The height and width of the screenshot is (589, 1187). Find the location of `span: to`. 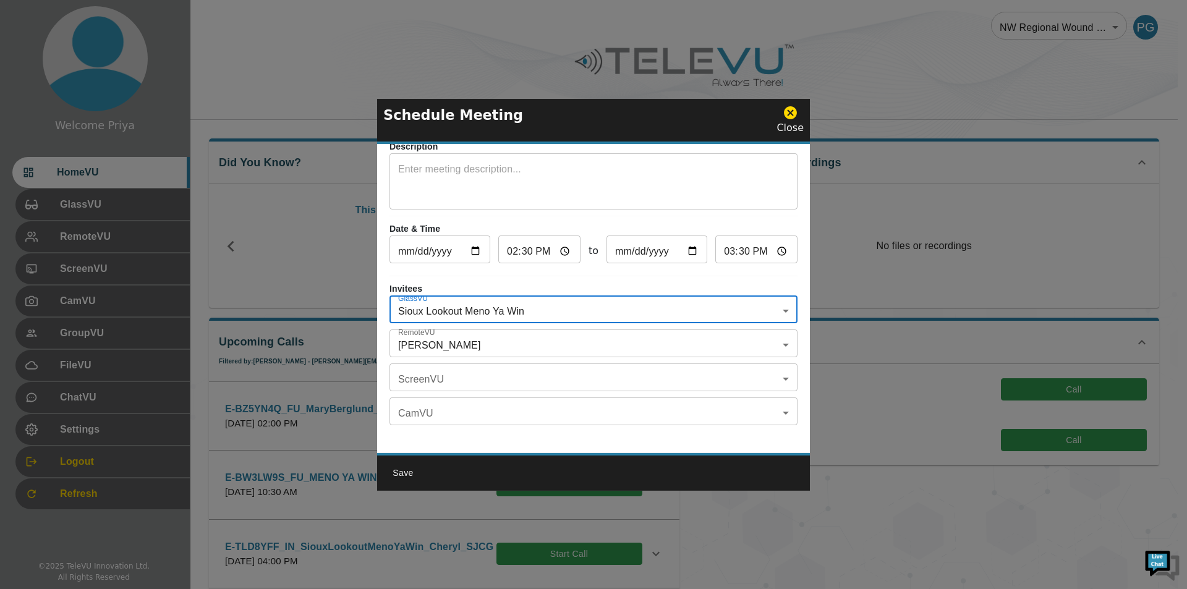

span: to is located at coordinates (594, 251).